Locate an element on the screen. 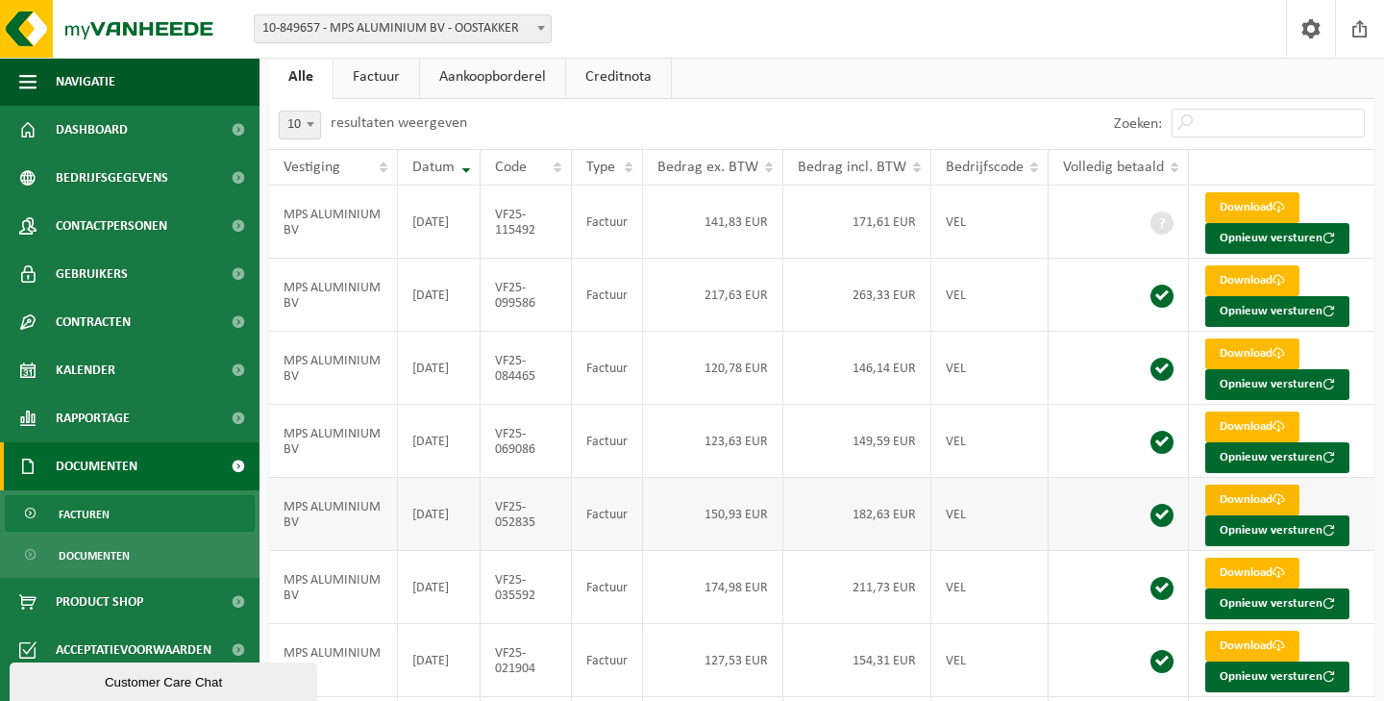 The image size is (1384, 701). td: 211,73 EUR is located at coordinates (857, 587).